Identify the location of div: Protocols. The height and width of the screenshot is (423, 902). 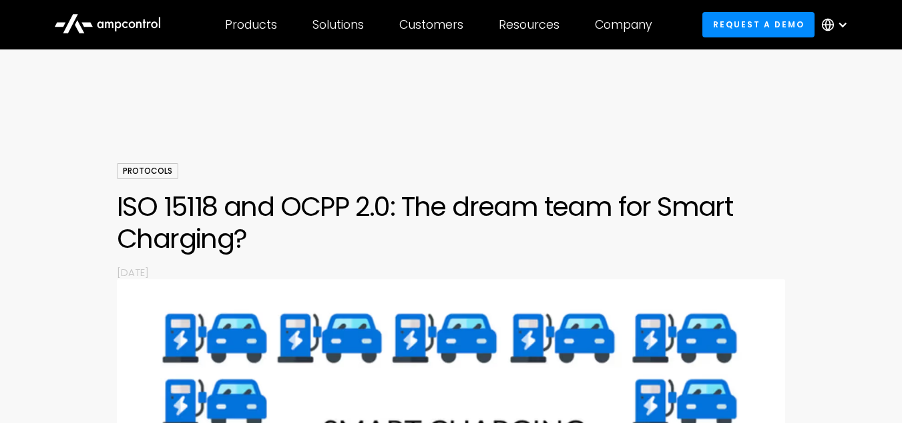
(148, 171).